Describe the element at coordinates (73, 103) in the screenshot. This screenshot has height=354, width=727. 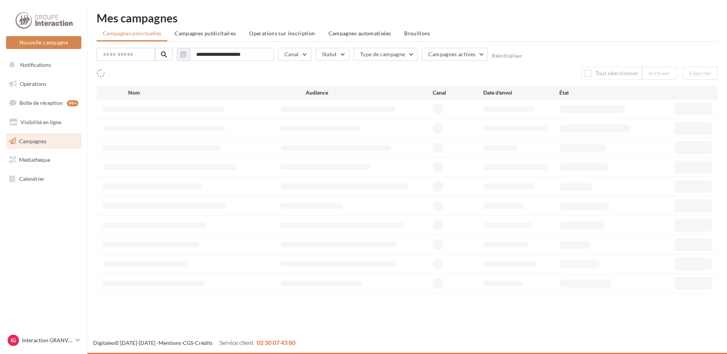
I see `div: 99+` at that location.